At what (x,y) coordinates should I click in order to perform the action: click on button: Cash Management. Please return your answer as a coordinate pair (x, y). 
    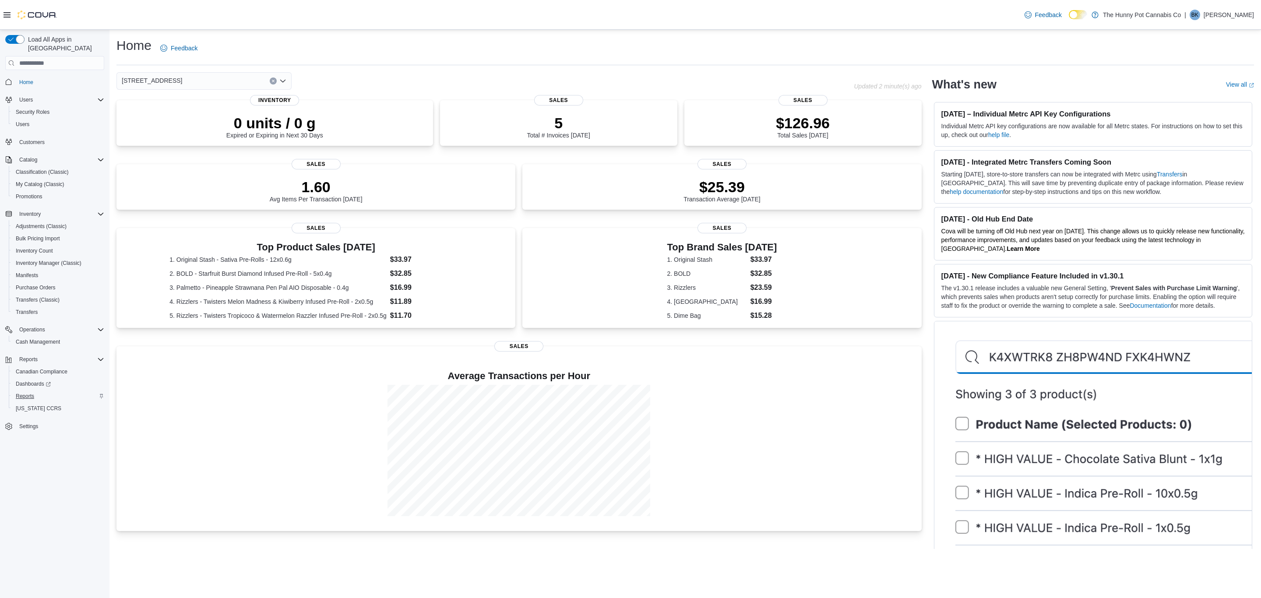
    Looking at the image, I should click on (58, 342).